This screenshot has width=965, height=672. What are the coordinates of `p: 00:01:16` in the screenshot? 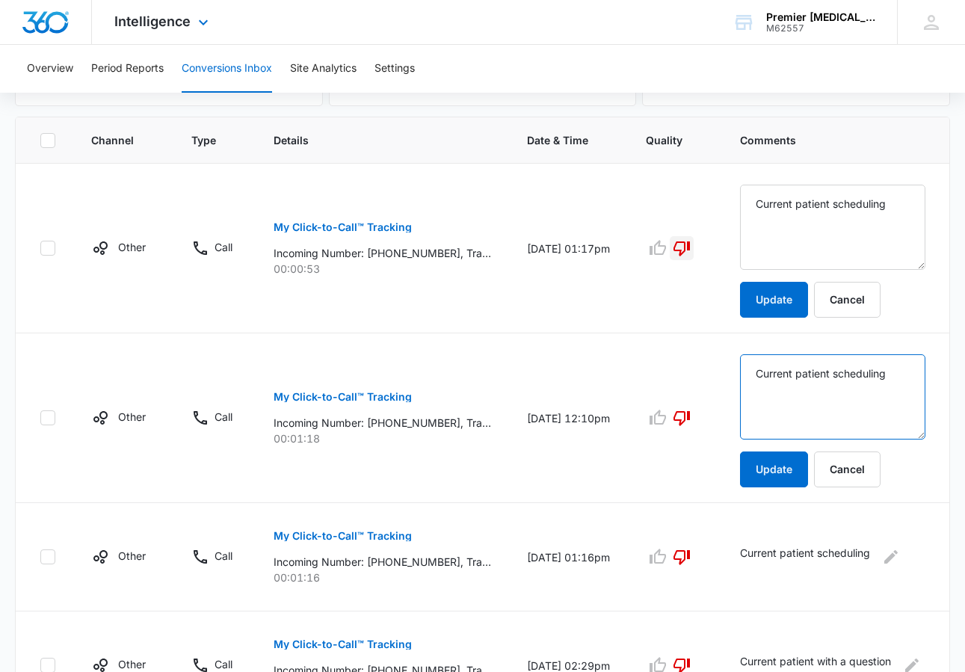 It's located at (382, 577).